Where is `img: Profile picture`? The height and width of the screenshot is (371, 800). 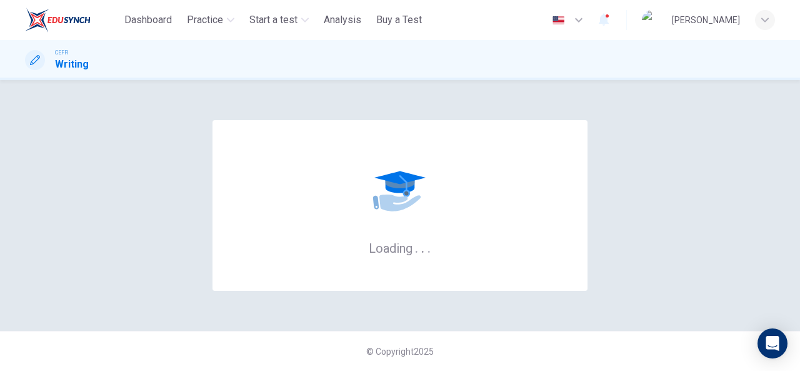
img: Profile picture is located at coordinates (652, 20).